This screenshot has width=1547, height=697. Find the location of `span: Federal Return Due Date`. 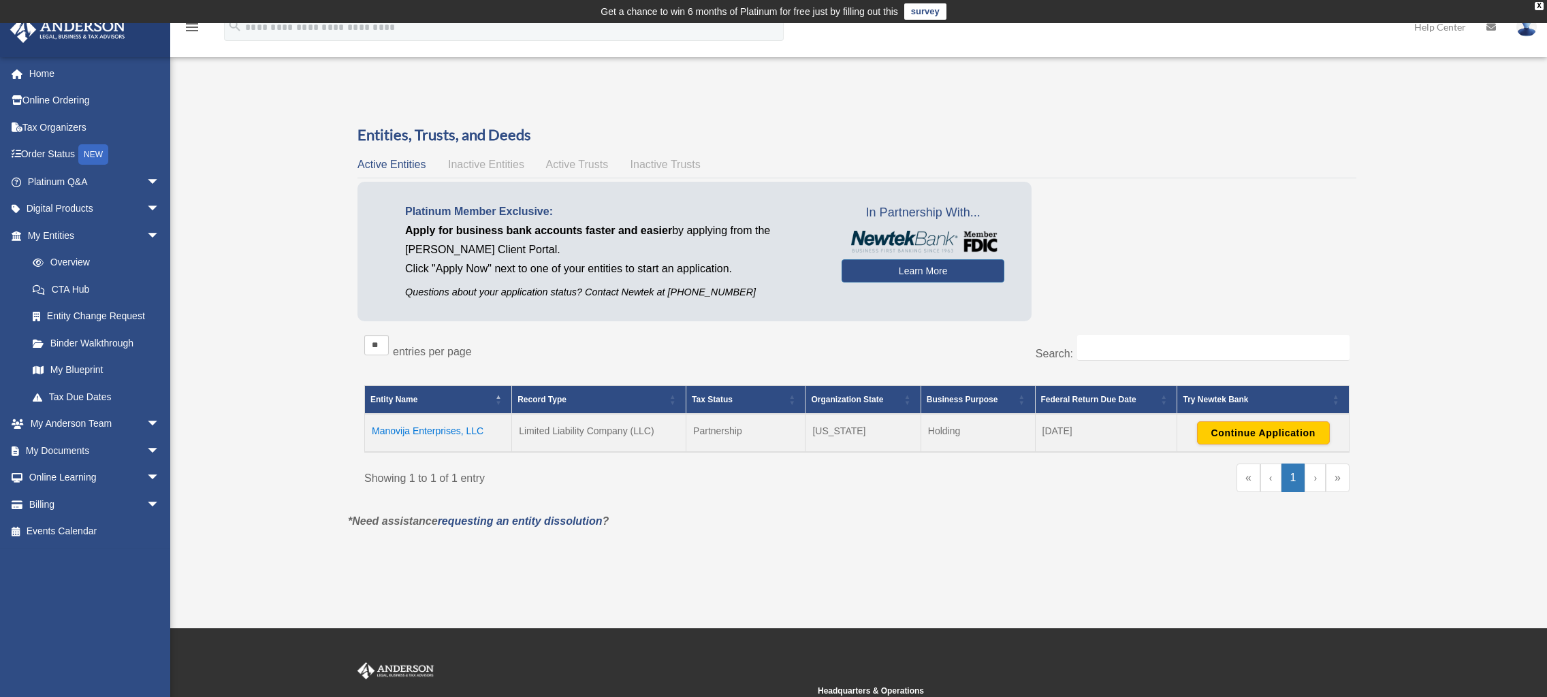

span: Federal Return Due Date is located at coordinates (1088, 400).